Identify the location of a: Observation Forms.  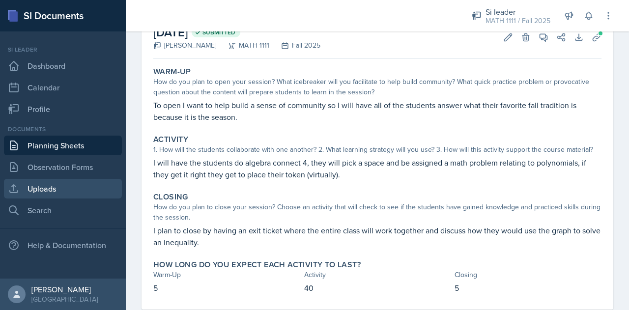
(63, 167).